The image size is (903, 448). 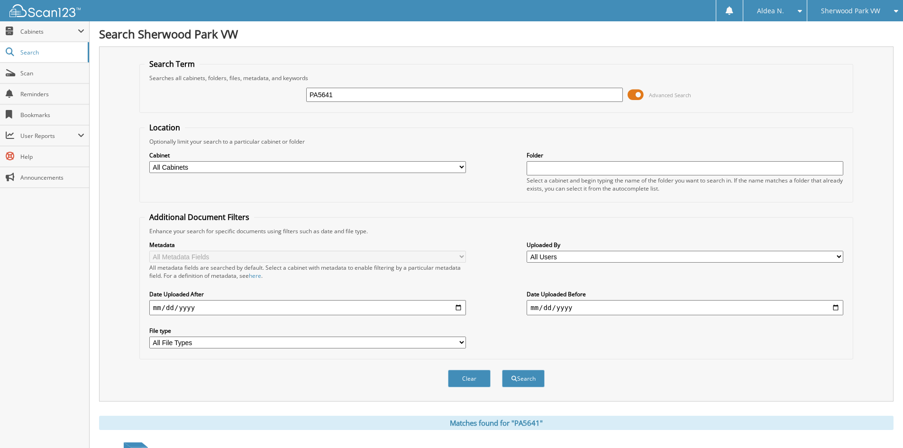 I want to click on div: Enhance your search for specific documents using filters such as date and file type., so click(x=496, y=231).